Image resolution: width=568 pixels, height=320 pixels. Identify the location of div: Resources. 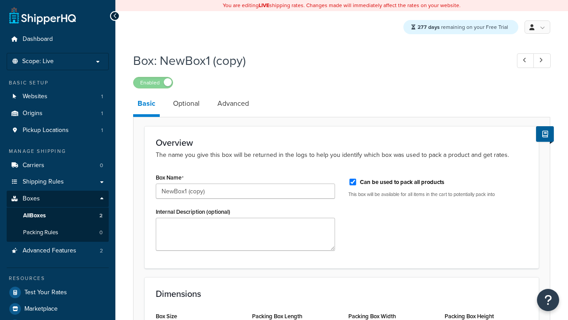
(58, 278).